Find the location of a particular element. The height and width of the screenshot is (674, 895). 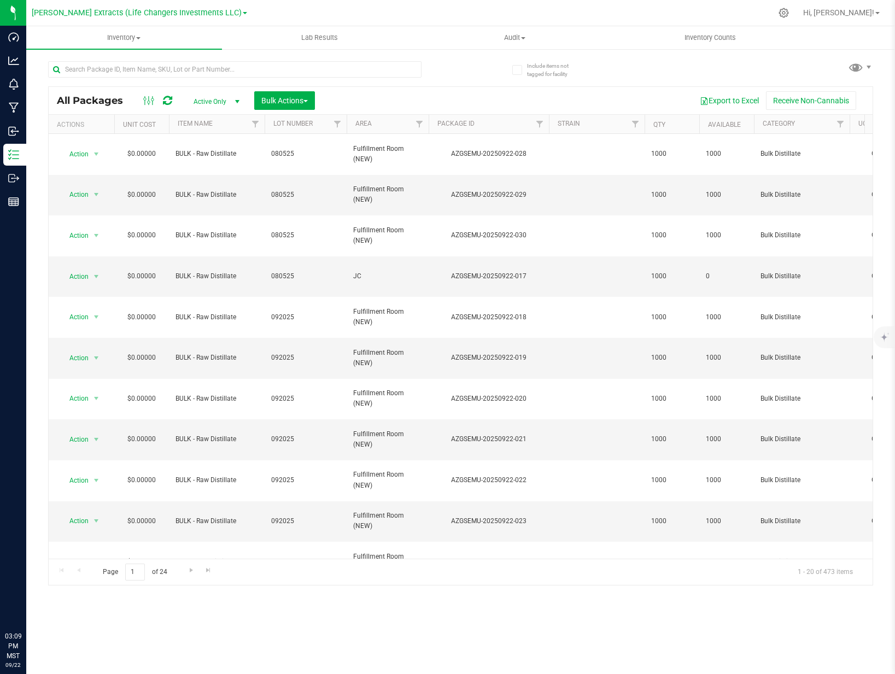

div: AZGSEMU-20250922-023 is located at coordinates (489, 521).